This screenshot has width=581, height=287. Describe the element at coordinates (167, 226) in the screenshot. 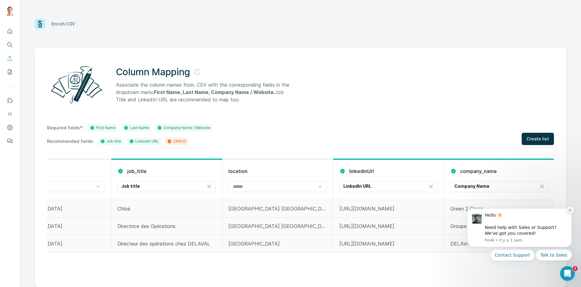

I see `p: Directrice des Opérations` at that location.